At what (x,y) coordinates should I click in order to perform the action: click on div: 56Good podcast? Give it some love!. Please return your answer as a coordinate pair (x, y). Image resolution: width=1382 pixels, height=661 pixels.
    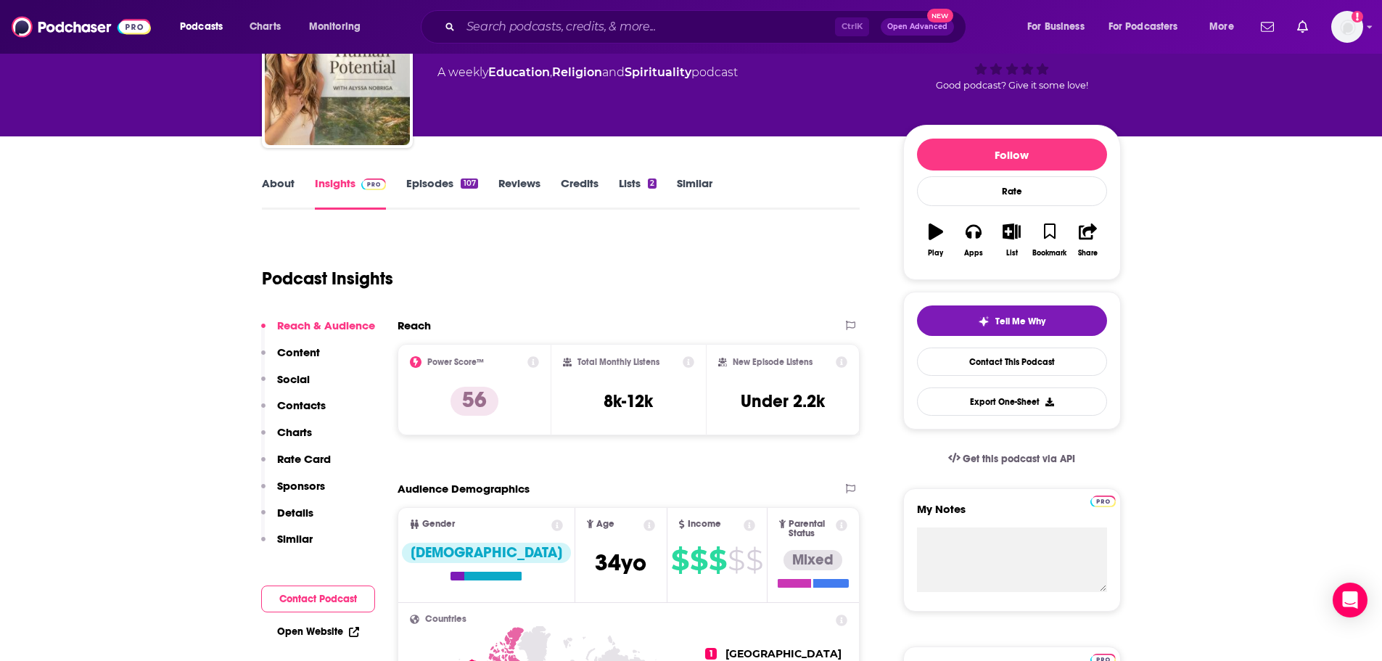
    Looking at the image, I should click on (1012, 55).